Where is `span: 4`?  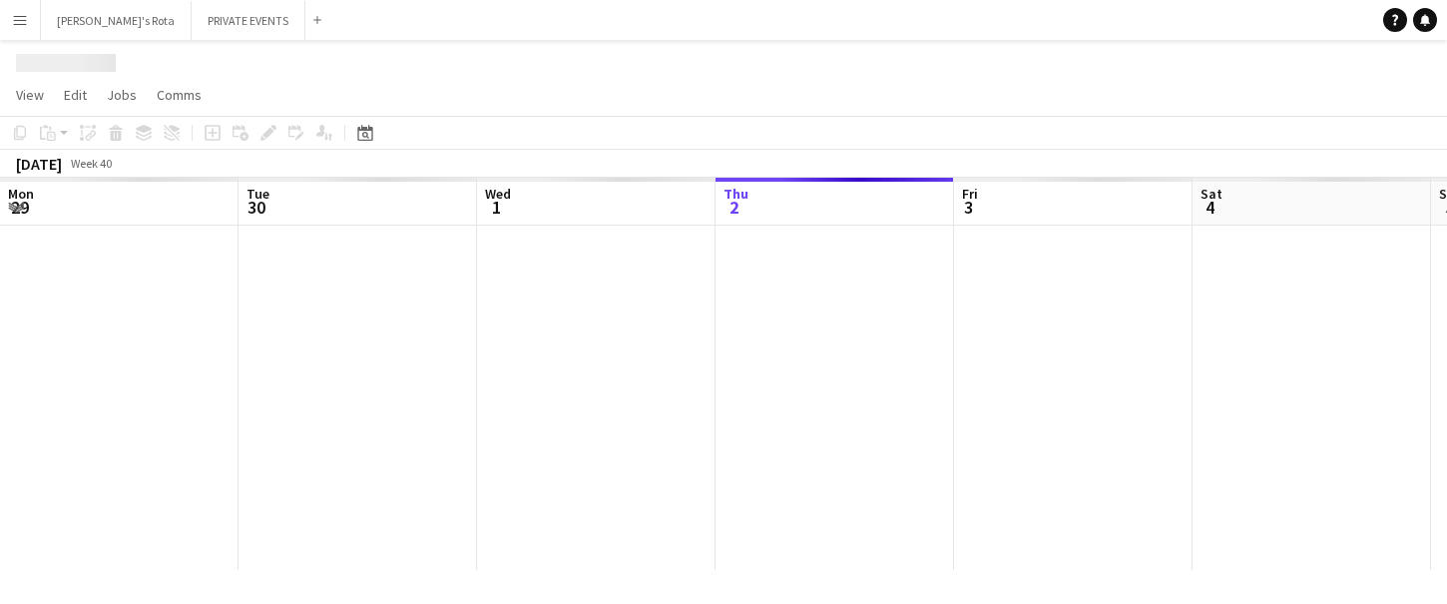
span: 4 is located at coordinates (1209, 207).